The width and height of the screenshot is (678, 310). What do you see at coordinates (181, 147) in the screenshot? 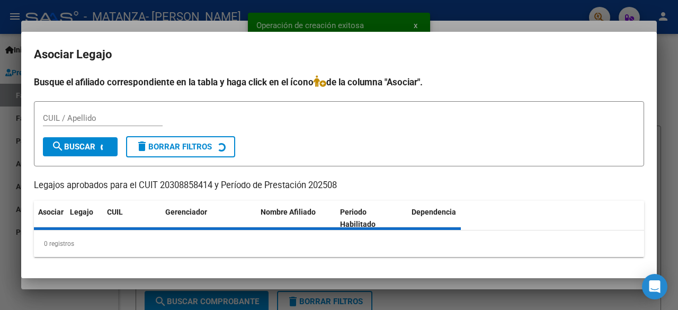
I see `button: Borrar Filtros` at bounding box center [181, 147].